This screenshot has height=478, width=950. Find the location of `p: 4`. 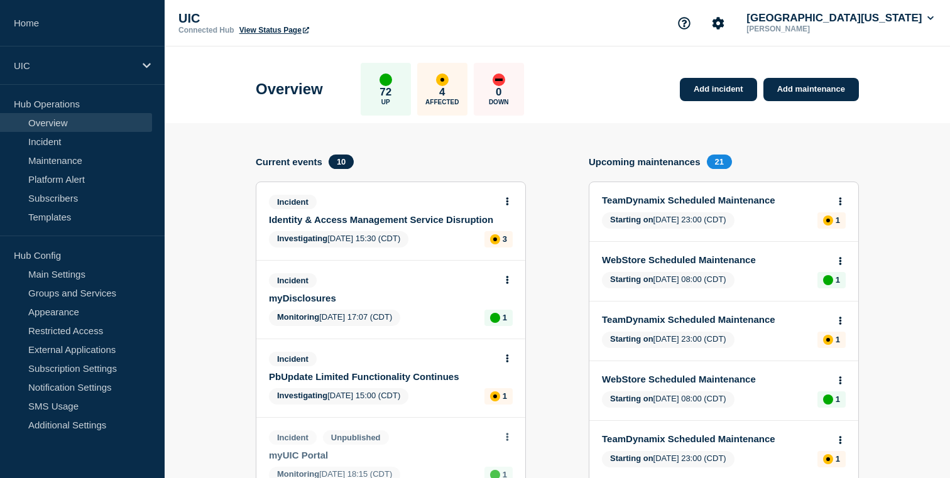

p: 4 is located at coordinates (442, 92).